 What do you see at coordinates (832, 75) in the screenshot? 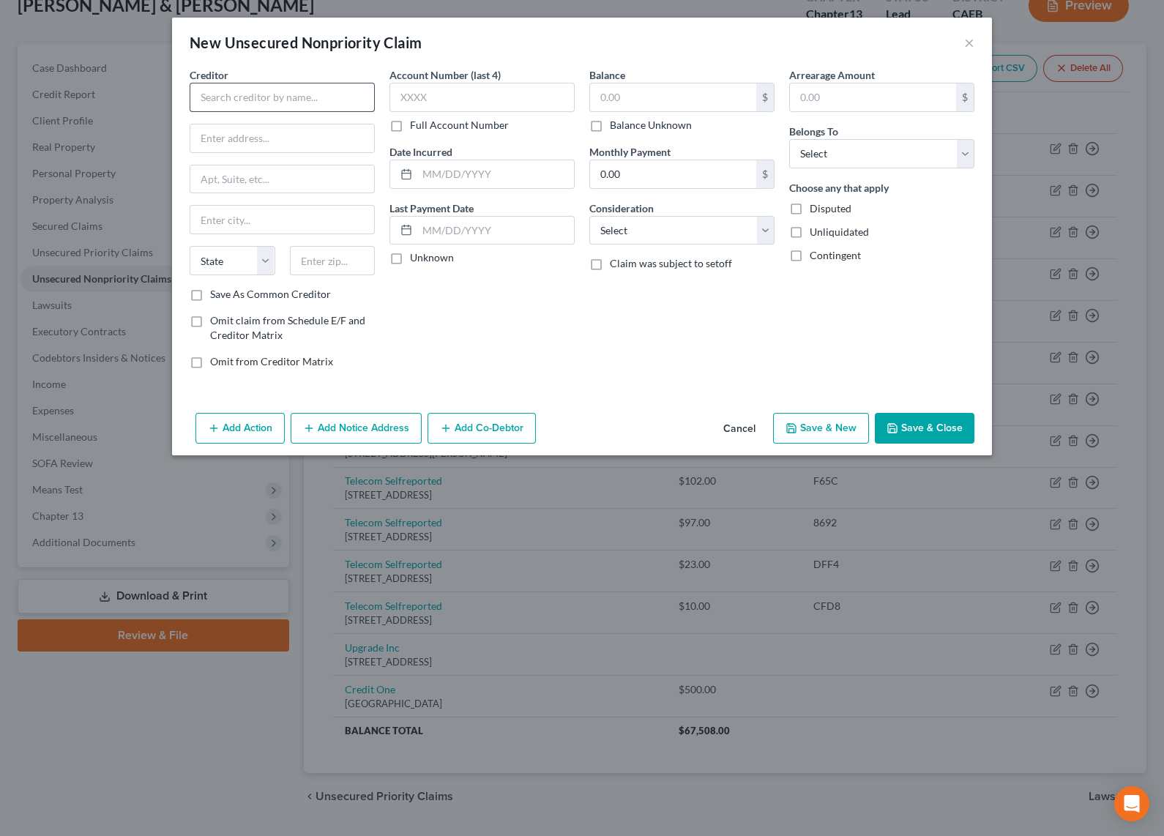
I see `label: Arrearage Amount` at bounding box center [832, 75].